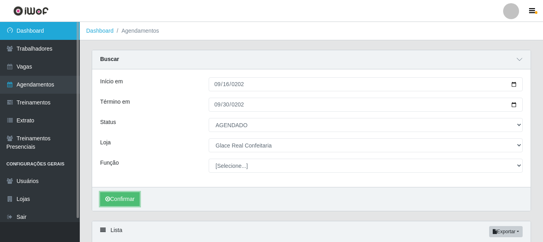 The image size is (543, 242). Describe the element at coordinates (120, 199) in the screenshot. I see `button: Confirmar` at that location.